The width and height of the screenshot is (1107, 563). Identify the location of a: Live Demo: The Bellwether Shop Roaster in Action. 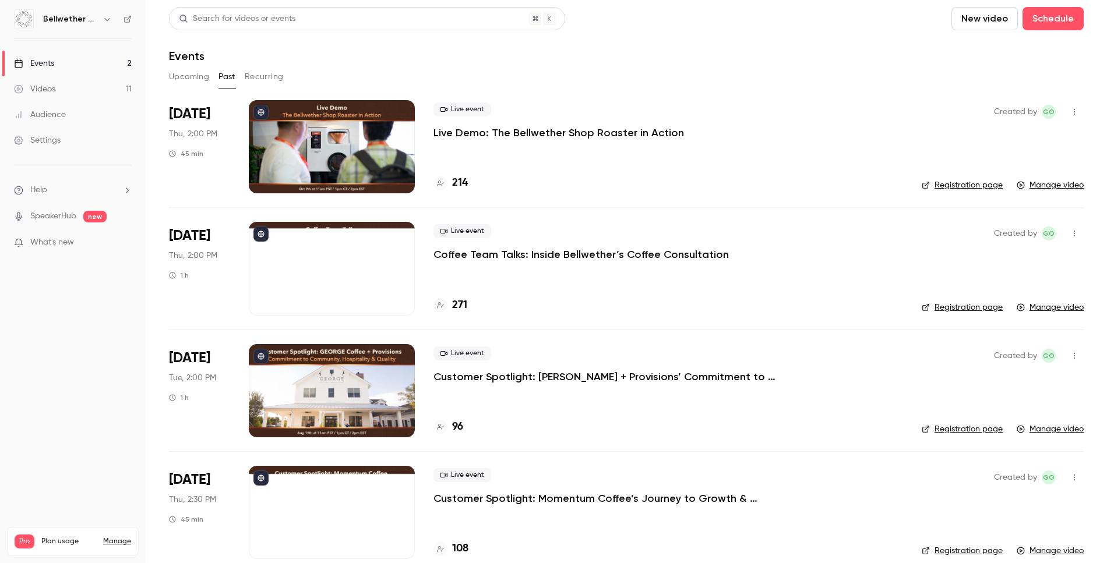
(559, 133).